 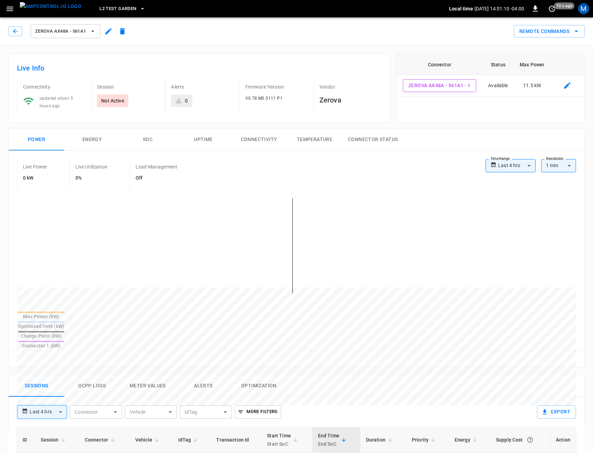 I want to click on button: Zerova AX48A - 561A1, so click(x=65, y=31).